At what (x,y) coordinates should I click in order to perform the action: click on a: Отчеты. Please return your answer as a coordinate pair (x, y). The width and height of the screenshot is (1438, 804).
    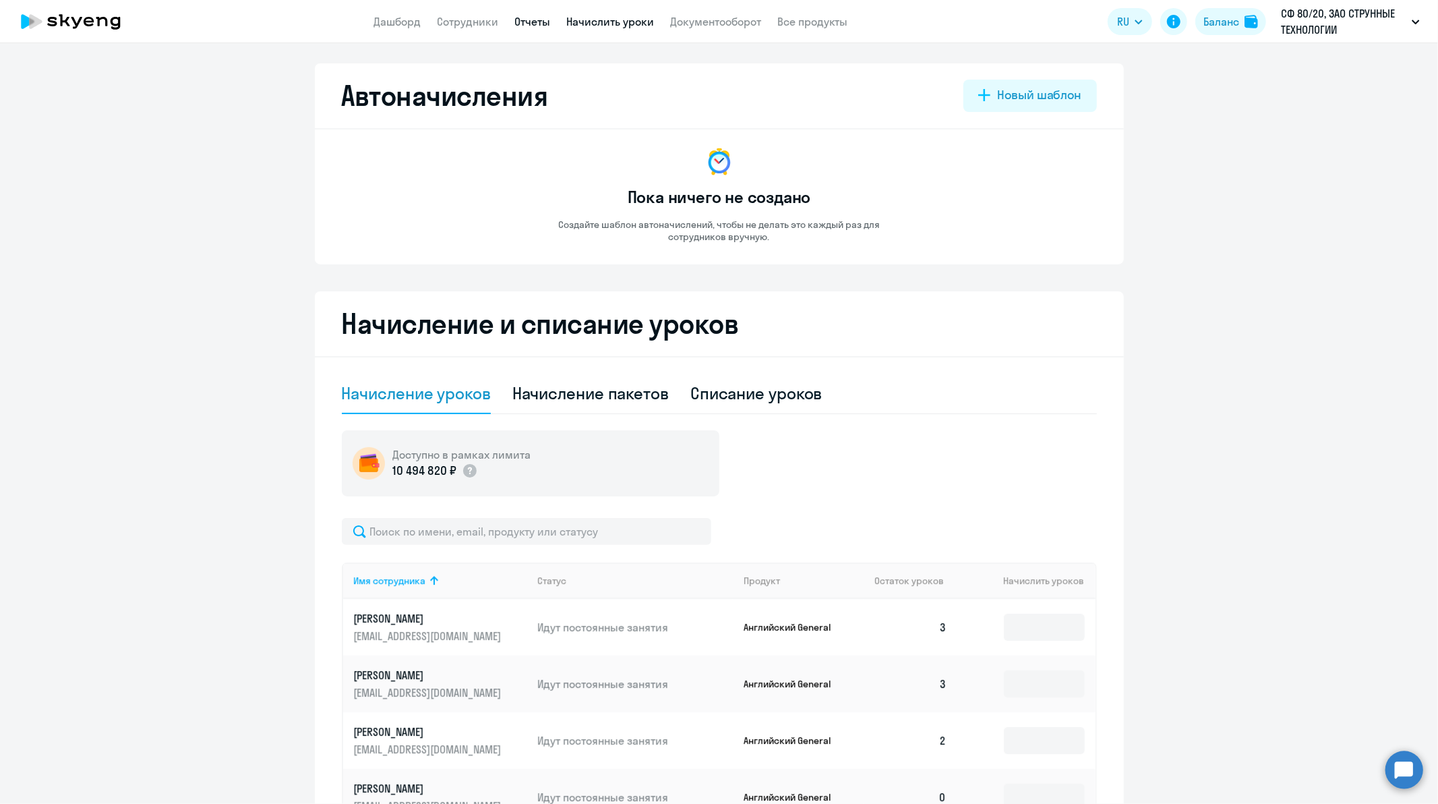
    Looking at the image, I should click on (533, 22).